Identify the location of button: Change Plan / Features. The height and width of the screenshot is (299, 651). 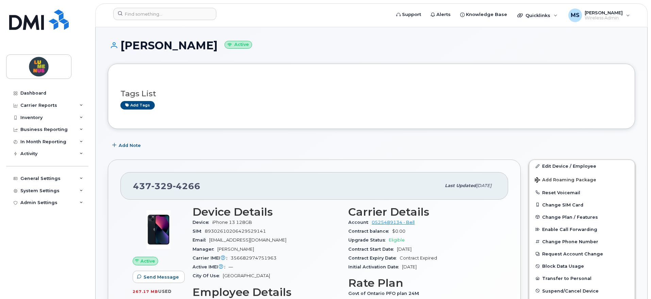
(582, 217).